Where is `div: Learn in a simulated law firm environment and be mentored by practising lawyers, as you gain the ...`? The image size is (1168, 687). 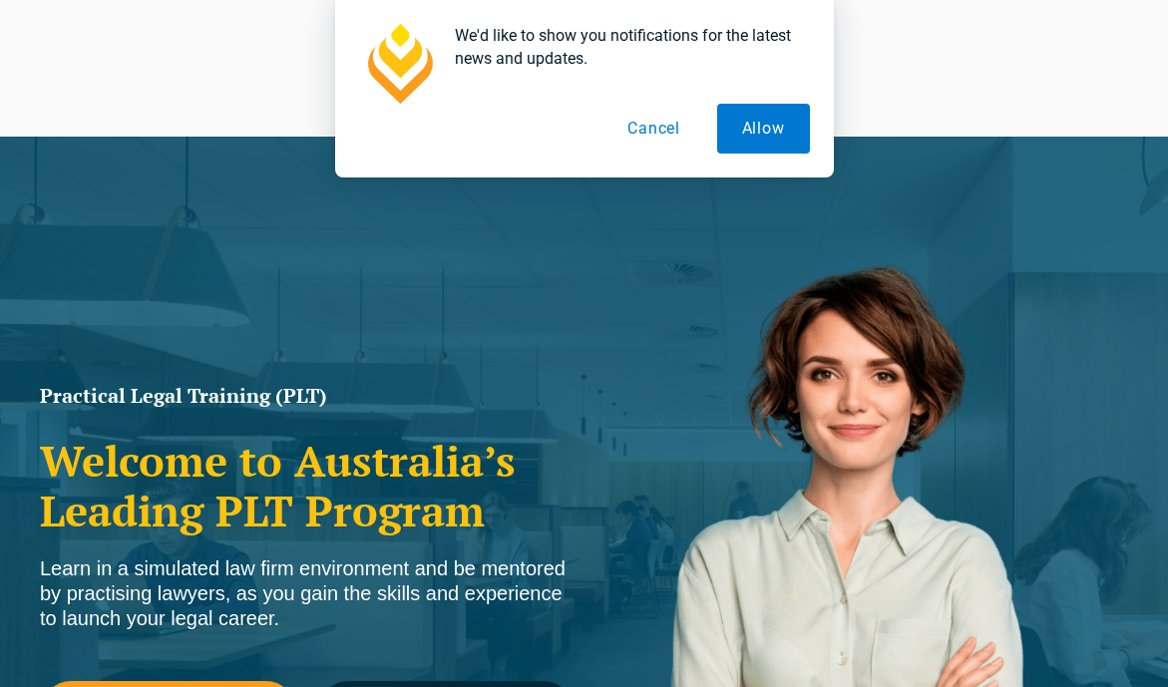 div: Learn in a simulated law firm environment and be mentored by practising lawyers, as you gain the ... is located at coordinates (307, 594).